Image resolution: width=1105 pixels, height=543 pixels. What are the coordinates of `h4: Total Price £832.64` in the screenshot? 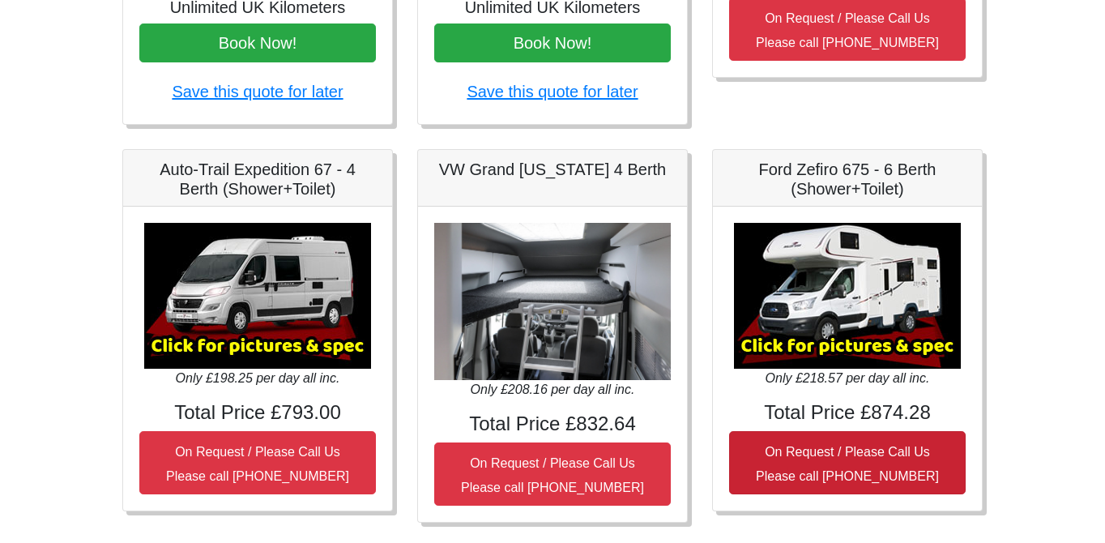 It's located at (552, 424).